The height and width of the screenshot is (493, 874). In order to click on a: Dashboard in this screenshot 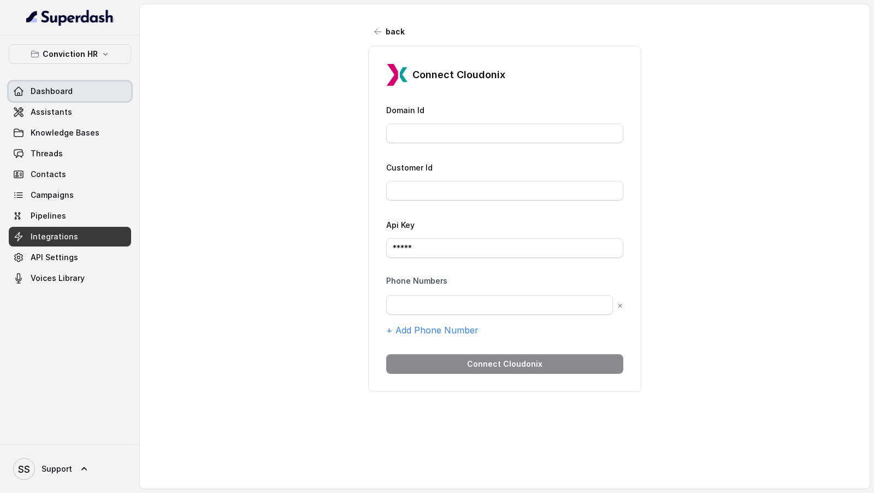, I will do `click(70, 91)`.